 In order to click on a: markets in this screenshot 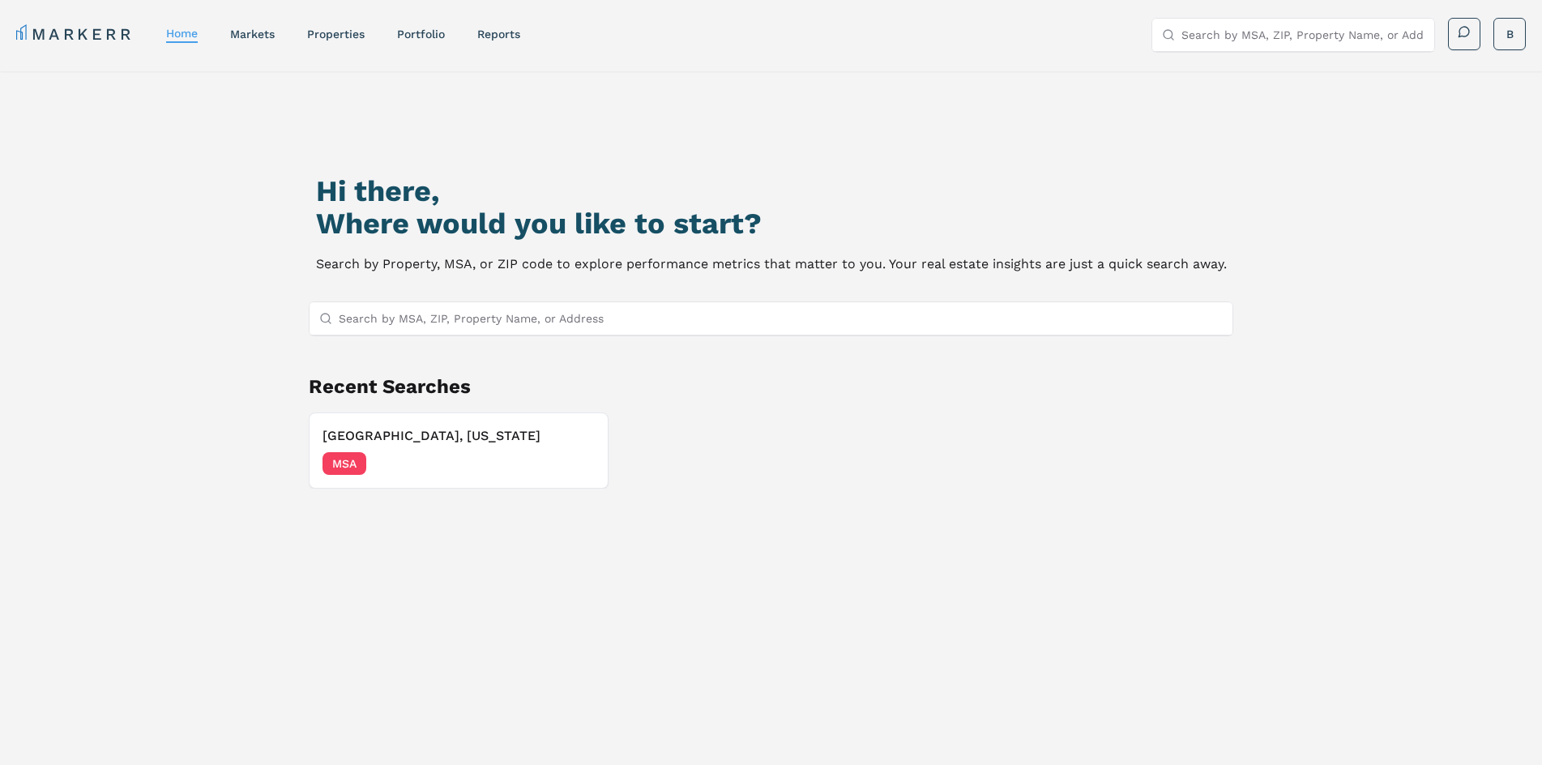, I will do `click(252, 34)`.